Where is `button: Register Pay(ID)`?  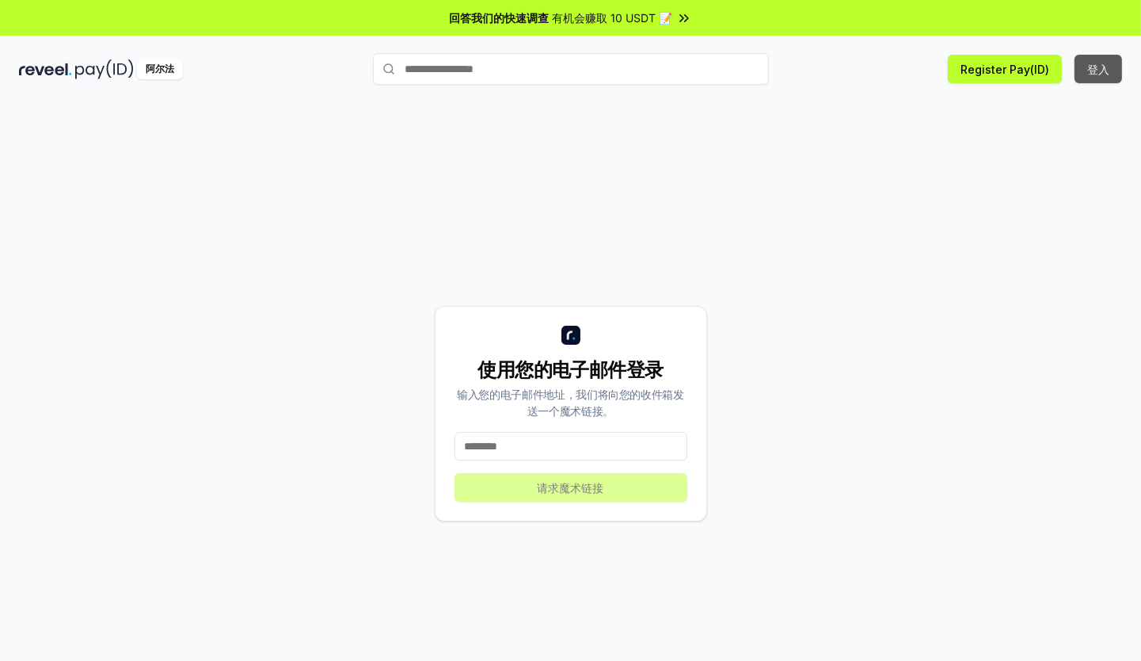
button: Register Pay(ID) is located at coordinates (1005, 69).